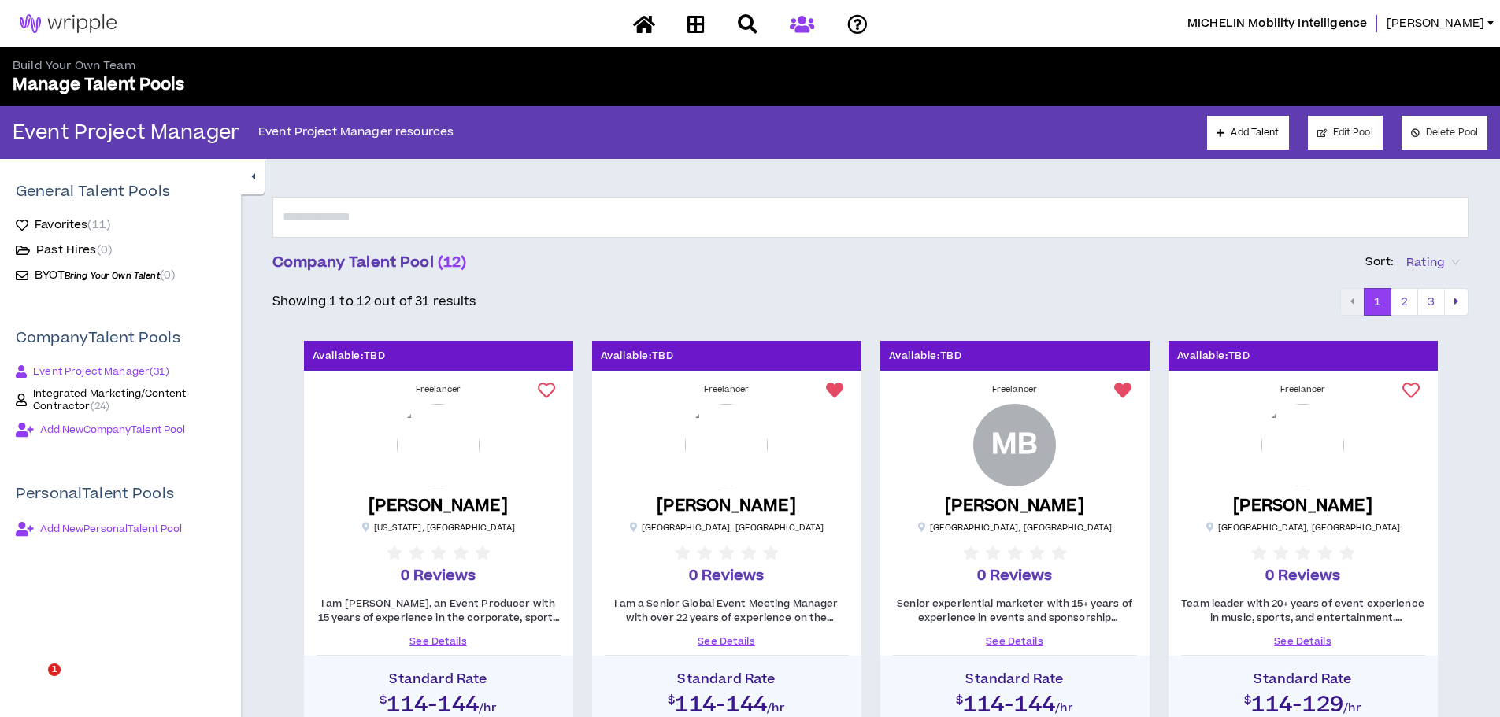 Image resolution: width=1500 pixels, height=717 pixels. What do you see at coordinates (100, 430) in the screenshot?
I see `button: Add NewCompanyTalent Pool` at bounding box center [100, 430].